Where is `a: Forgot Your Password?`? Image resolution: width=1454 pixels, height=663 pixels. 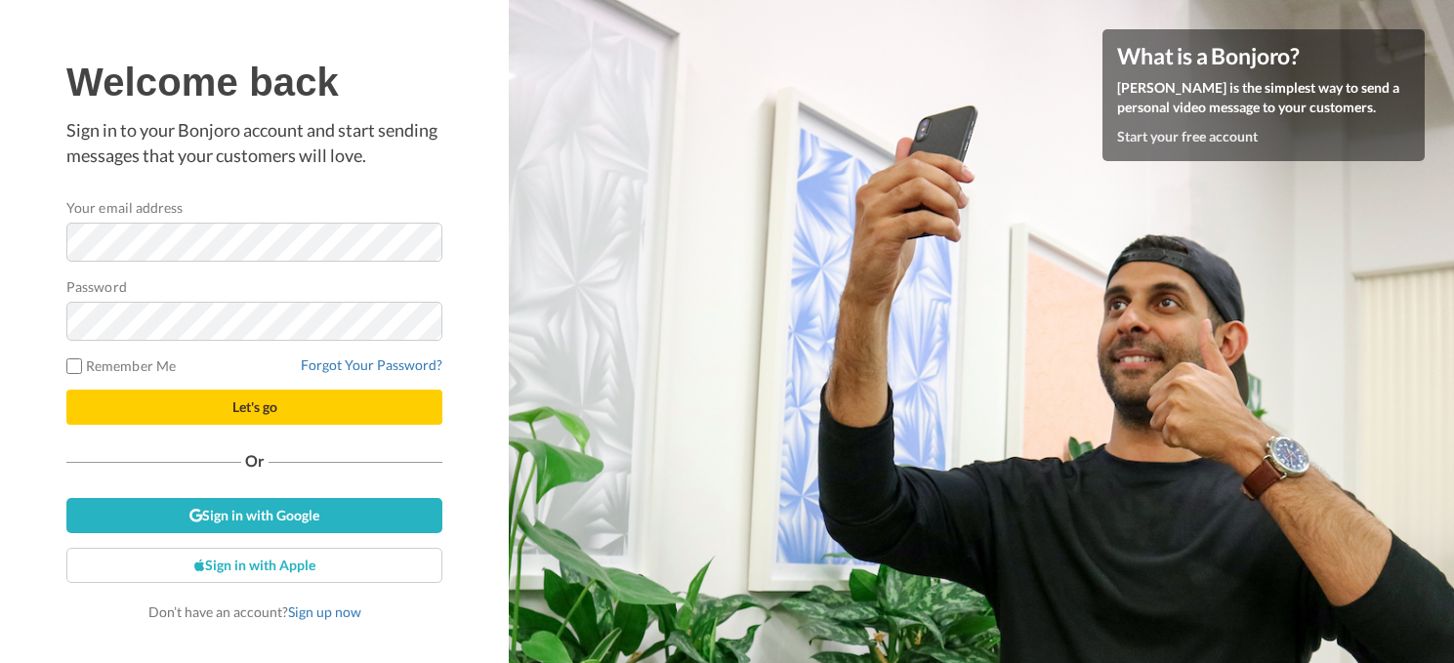
a: Forgot Your Password? is located at coordinates (371, 364).